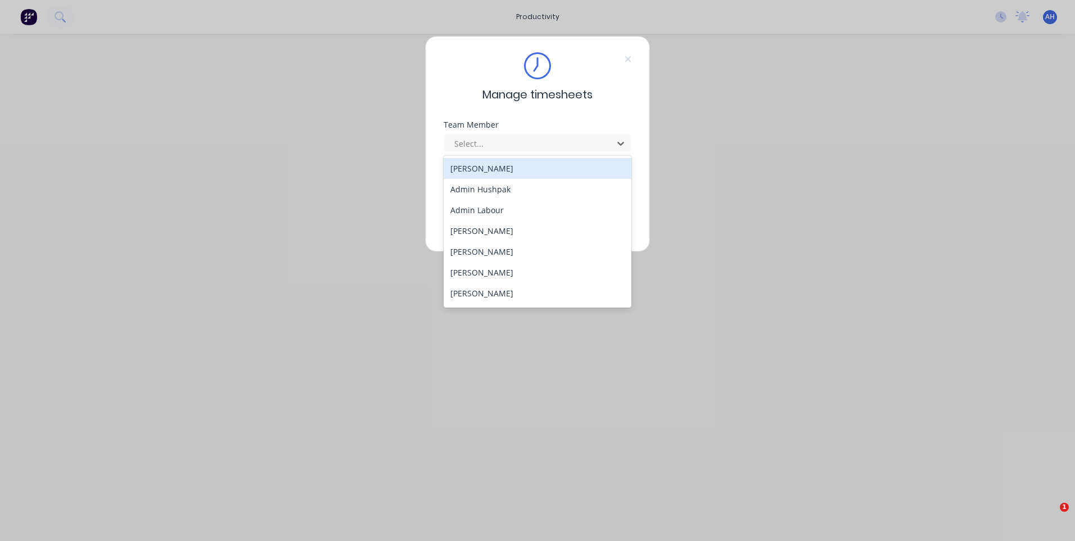 This screenshot has width=1075, height=541. I want to click on span: Manage timesheets, so click(537, 94).